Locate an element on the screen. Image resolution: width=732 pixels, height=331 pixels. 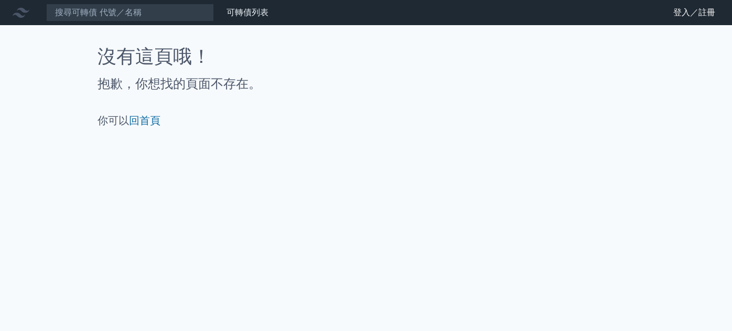
p: 你可以 is located at coordinates (366, 121).